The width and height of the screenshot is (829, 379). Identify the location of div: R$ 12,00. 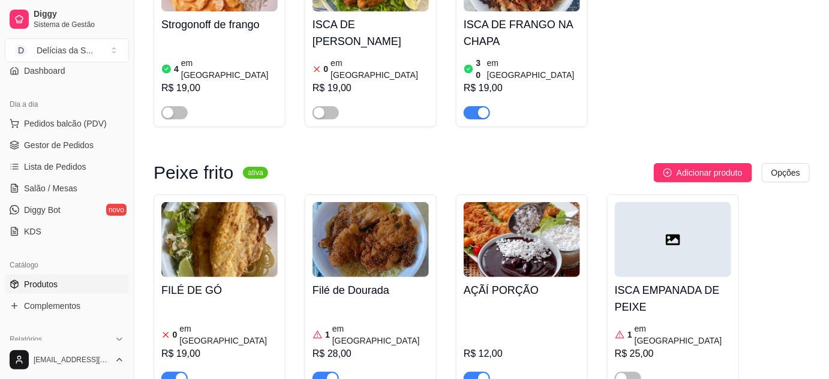
(522, 354).